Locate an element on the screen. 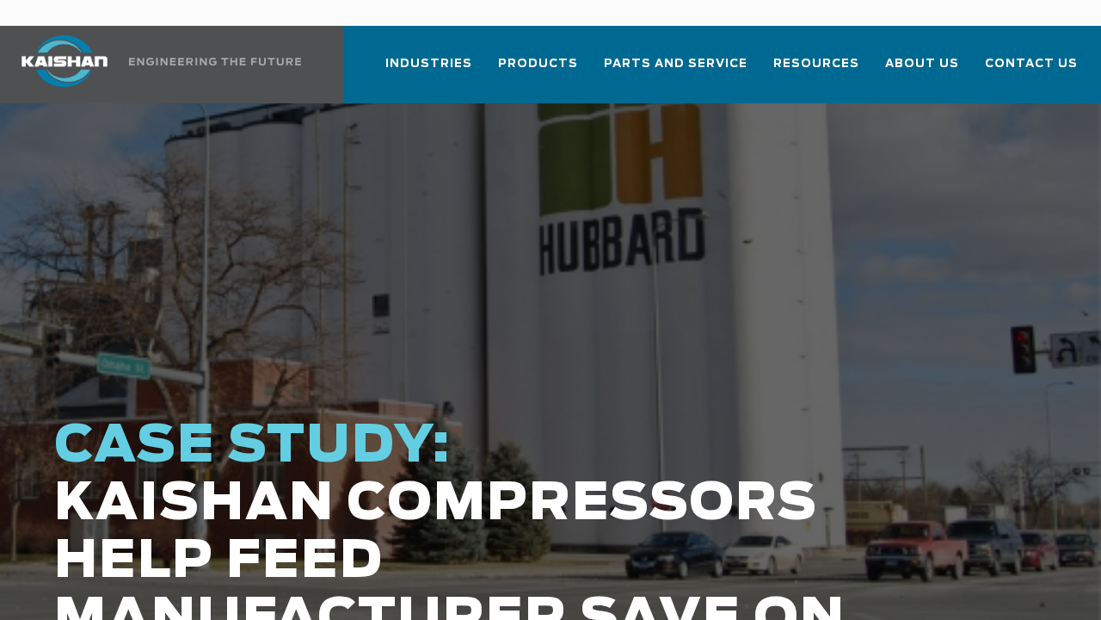 The image size is (1101, 620). img: Engineering the future is located at coordinates (215, 61).